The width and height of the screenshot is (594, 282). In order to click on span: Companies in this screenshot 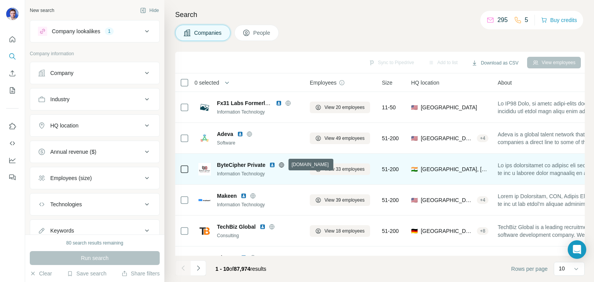, I will do `click(208, 33)`.